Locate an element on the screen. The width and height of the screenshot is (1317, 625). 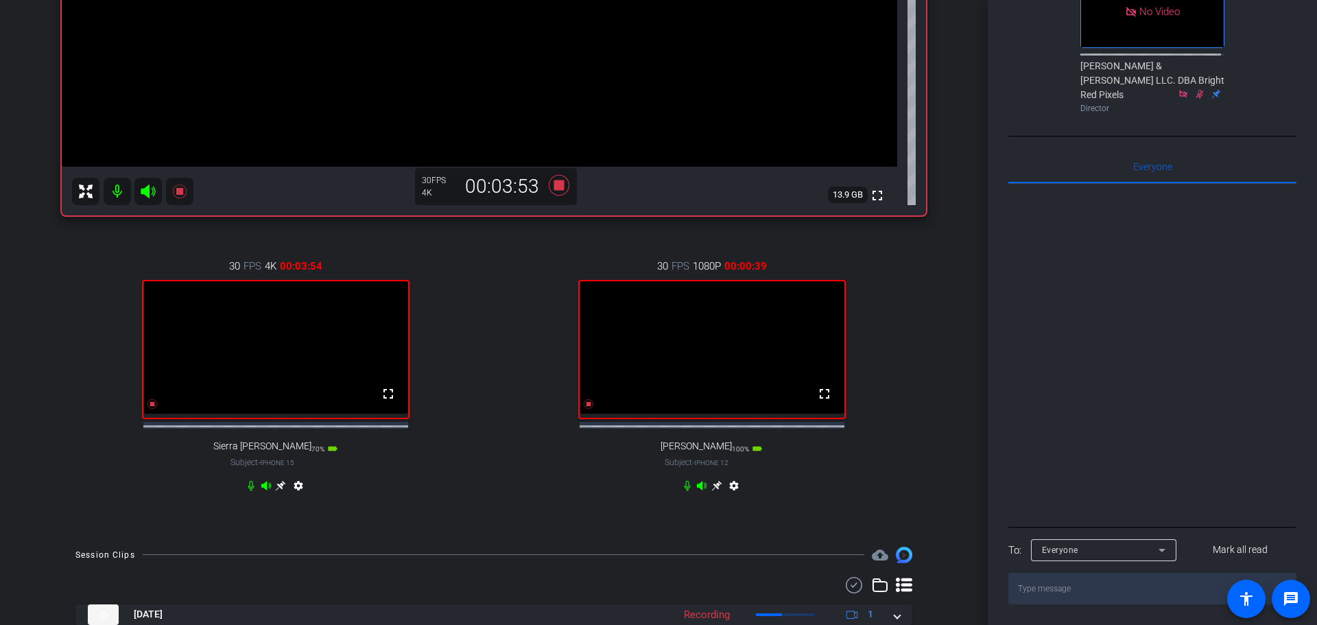
span: 00:00:39 is located at coordinates (746, 266).